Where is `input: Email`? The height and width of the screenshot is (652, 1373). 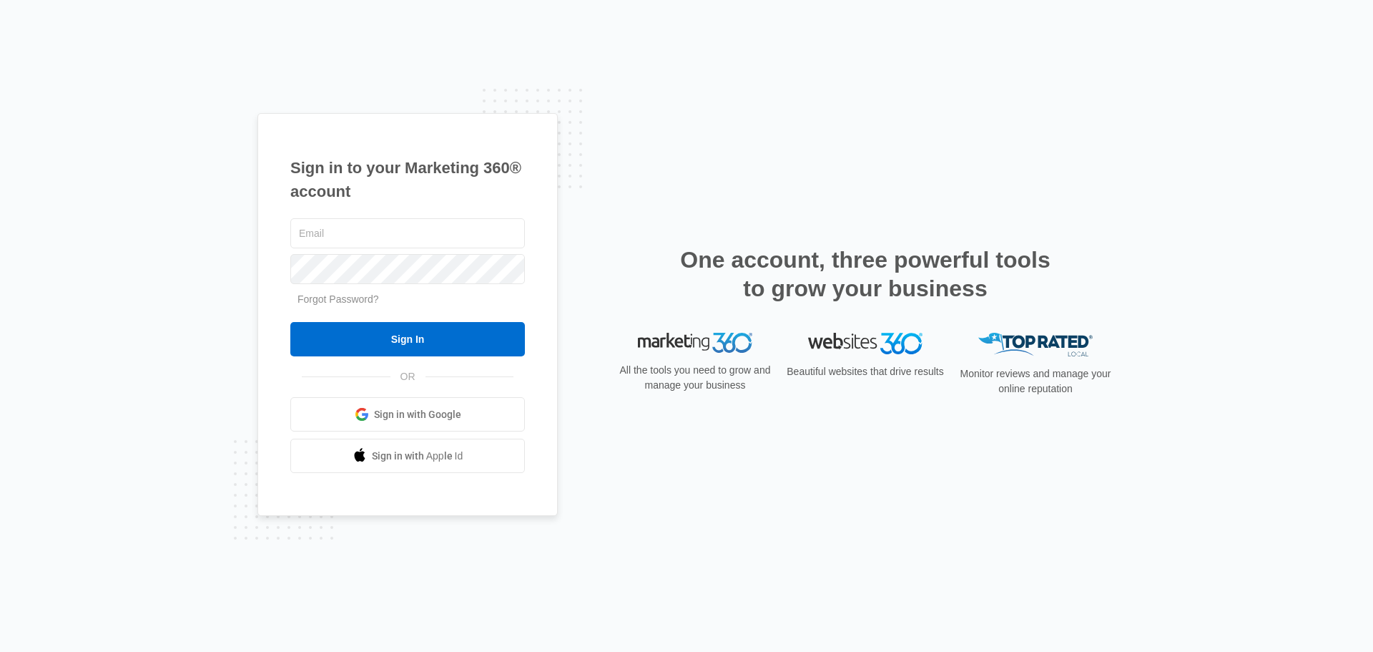 input: Email is located at coordinates (408, 233).